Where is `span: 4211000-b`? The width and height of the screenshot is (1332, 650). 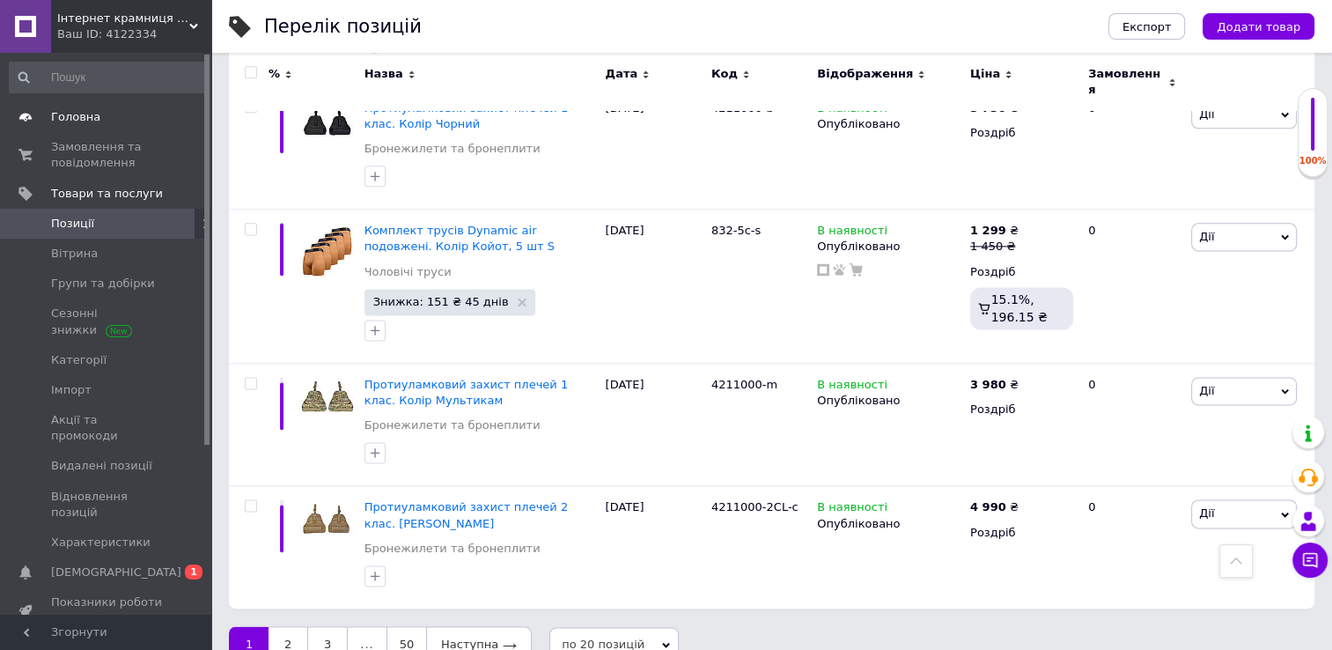
span: 4211000-b is located at coordinates (742, 107).